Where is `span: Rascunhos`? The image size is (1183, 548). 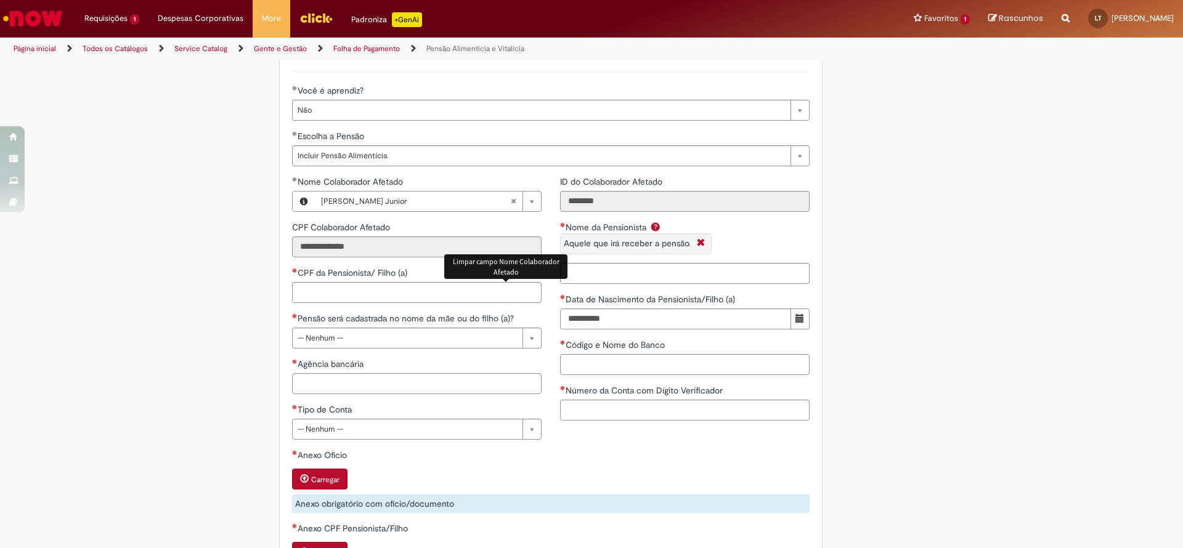
span: Rascunhos is located at coordinates (1021, 18).